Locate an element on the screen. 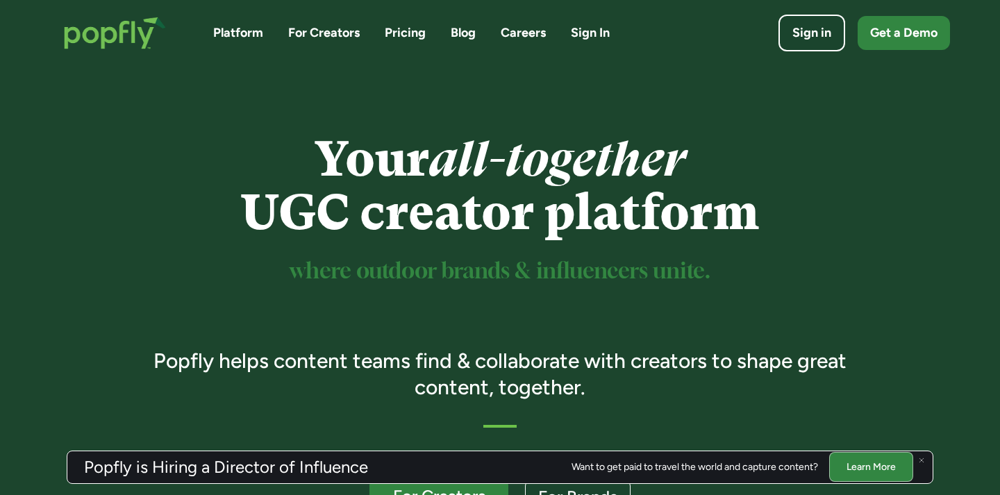  a: For Creators is located at coordinates (323, 33).